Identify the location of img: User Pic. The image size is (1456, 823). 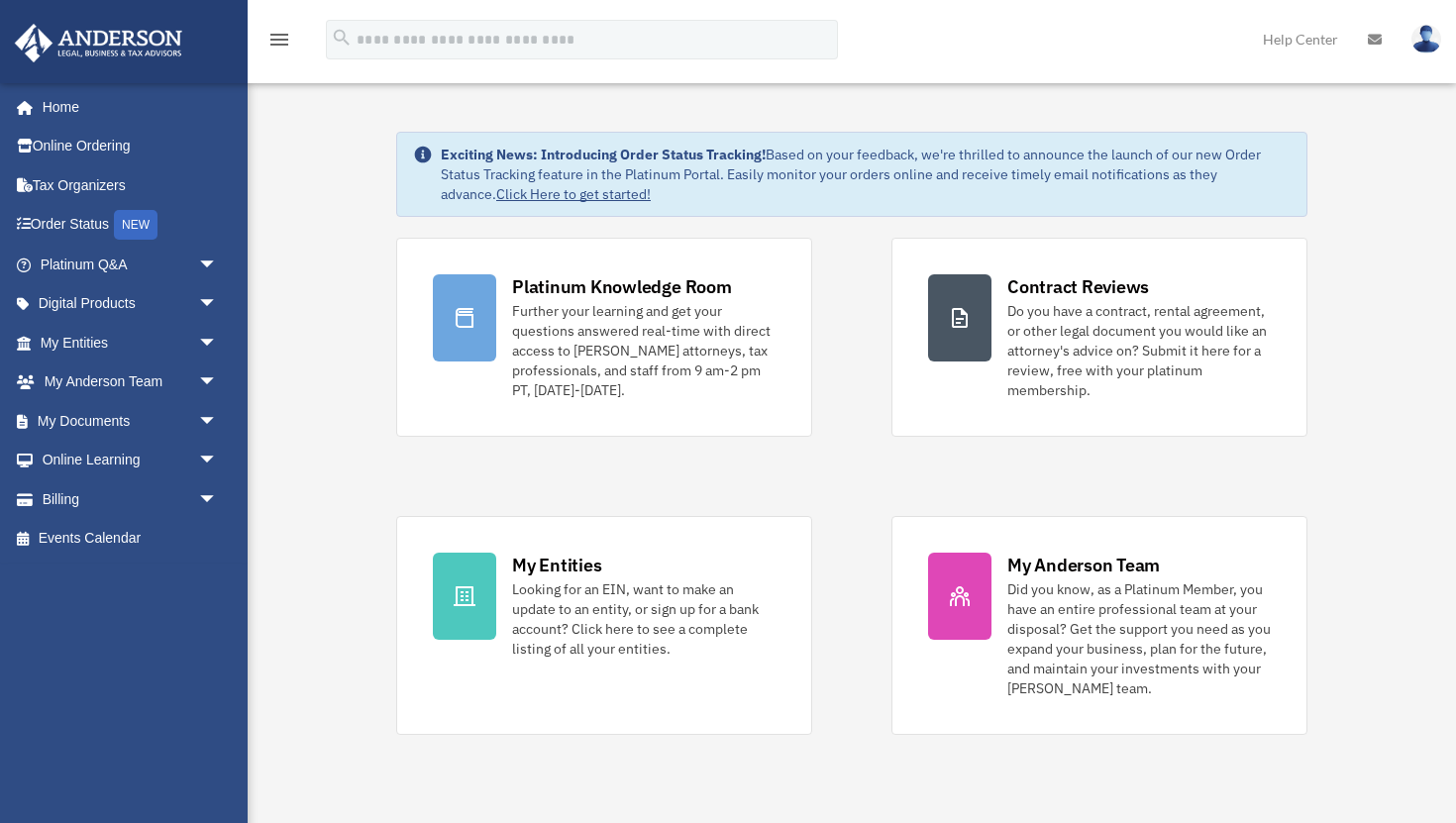
(1426, 39).